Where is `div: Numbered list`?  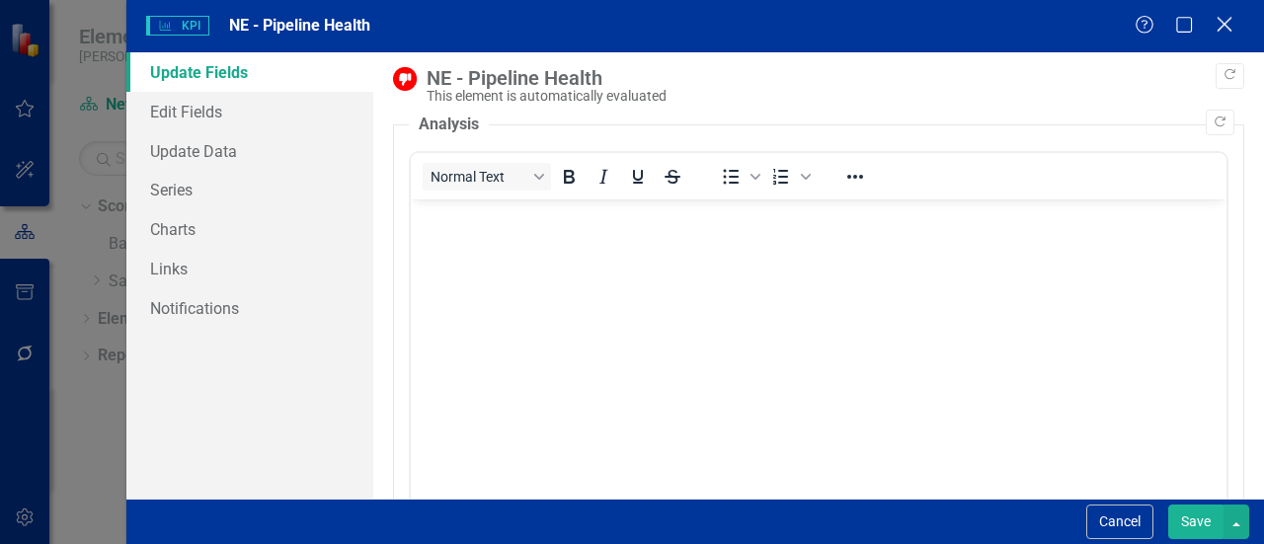
div: Numbered list is located at coordinates (789, 177).